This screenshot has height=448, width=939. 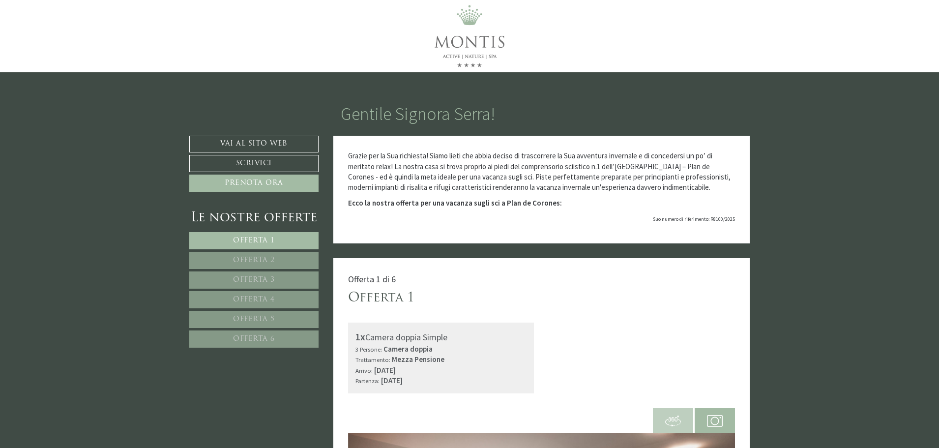 I want to click on img: 360-grad.svg, so click(x=673, y=421).